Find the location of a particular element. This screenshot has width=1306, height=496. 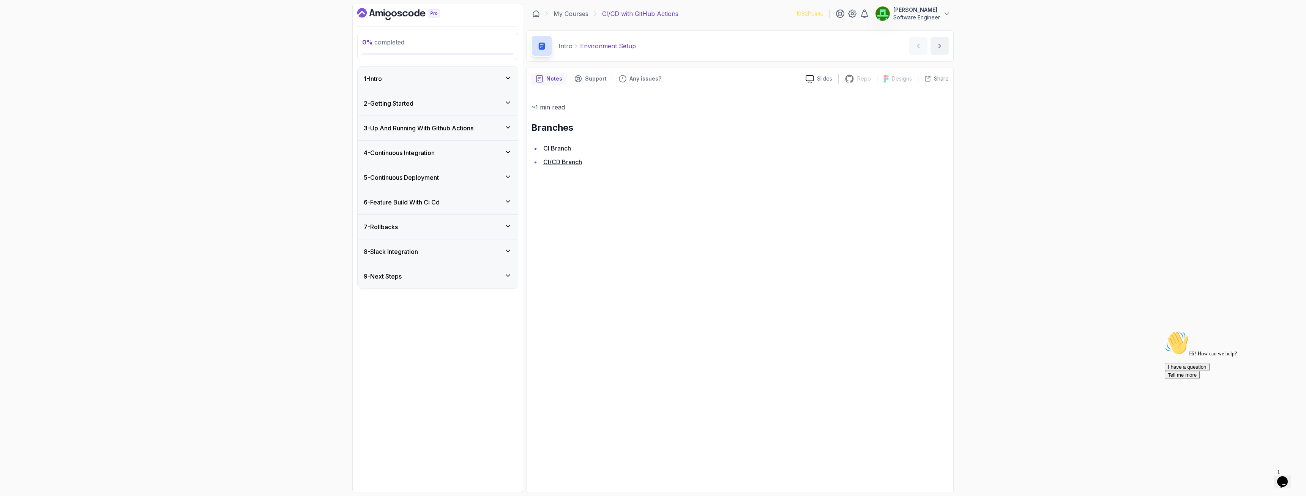

button: Share is located at coordinates (934, 79).